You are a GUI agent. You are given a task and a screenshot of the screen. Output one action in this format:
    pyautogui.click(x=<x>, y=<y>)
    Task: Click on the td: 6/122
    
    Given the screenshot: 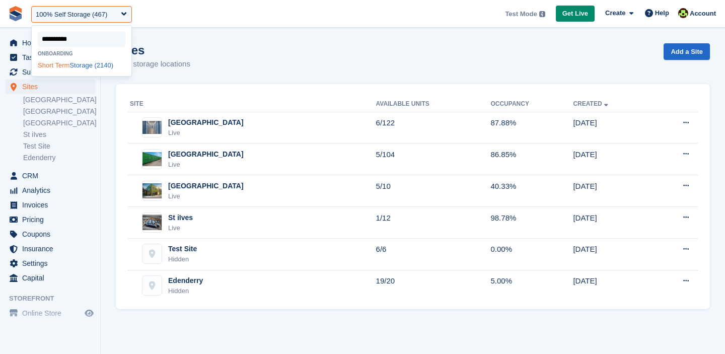 What is the action you would take?
    pyautogui.click(x=433, y=127)
    